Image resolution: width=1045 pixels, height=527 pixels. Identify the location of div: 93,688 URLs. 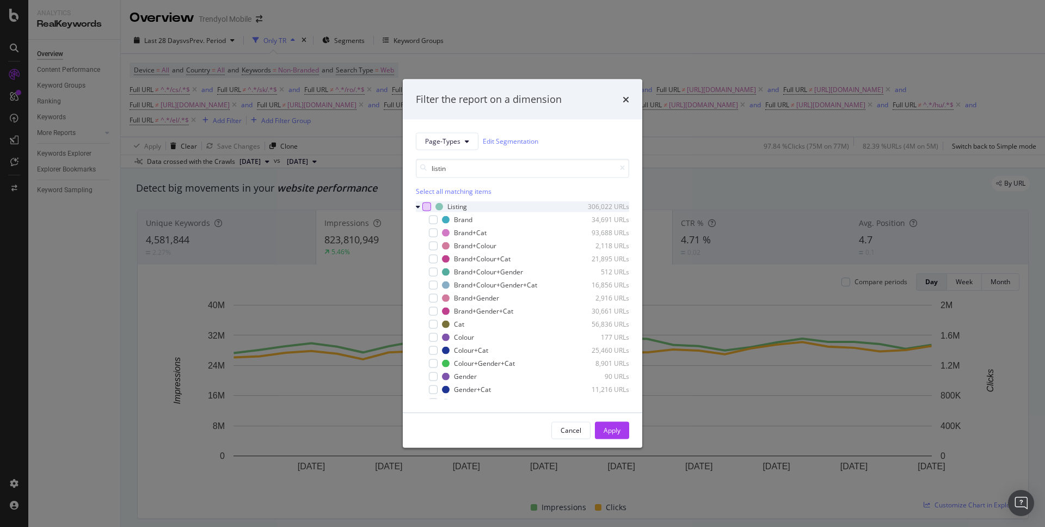
(603, 232).